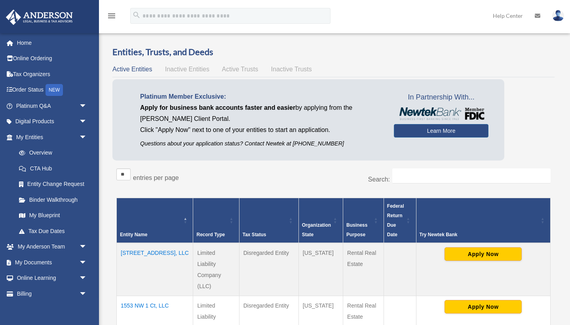  Describe the element at coordinates (54, 90) in the screenshot. I see `div: NEW` at that location.